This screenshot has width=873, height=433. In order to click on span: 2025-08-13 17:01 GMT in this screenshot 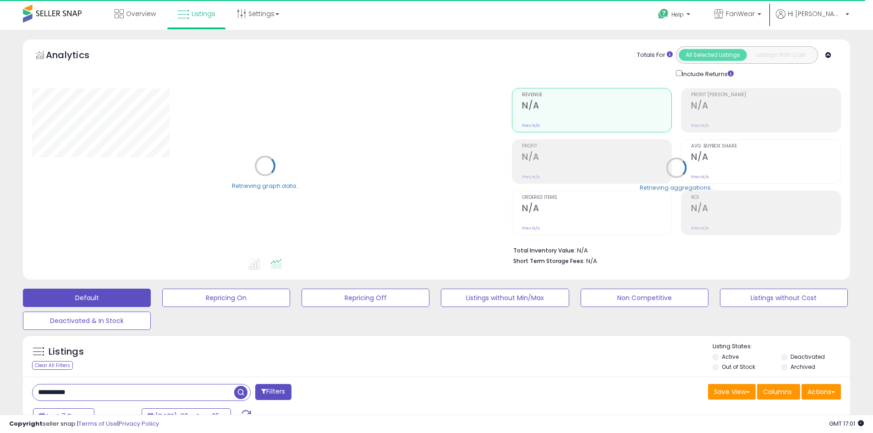, I will do `click(846, 423)`.